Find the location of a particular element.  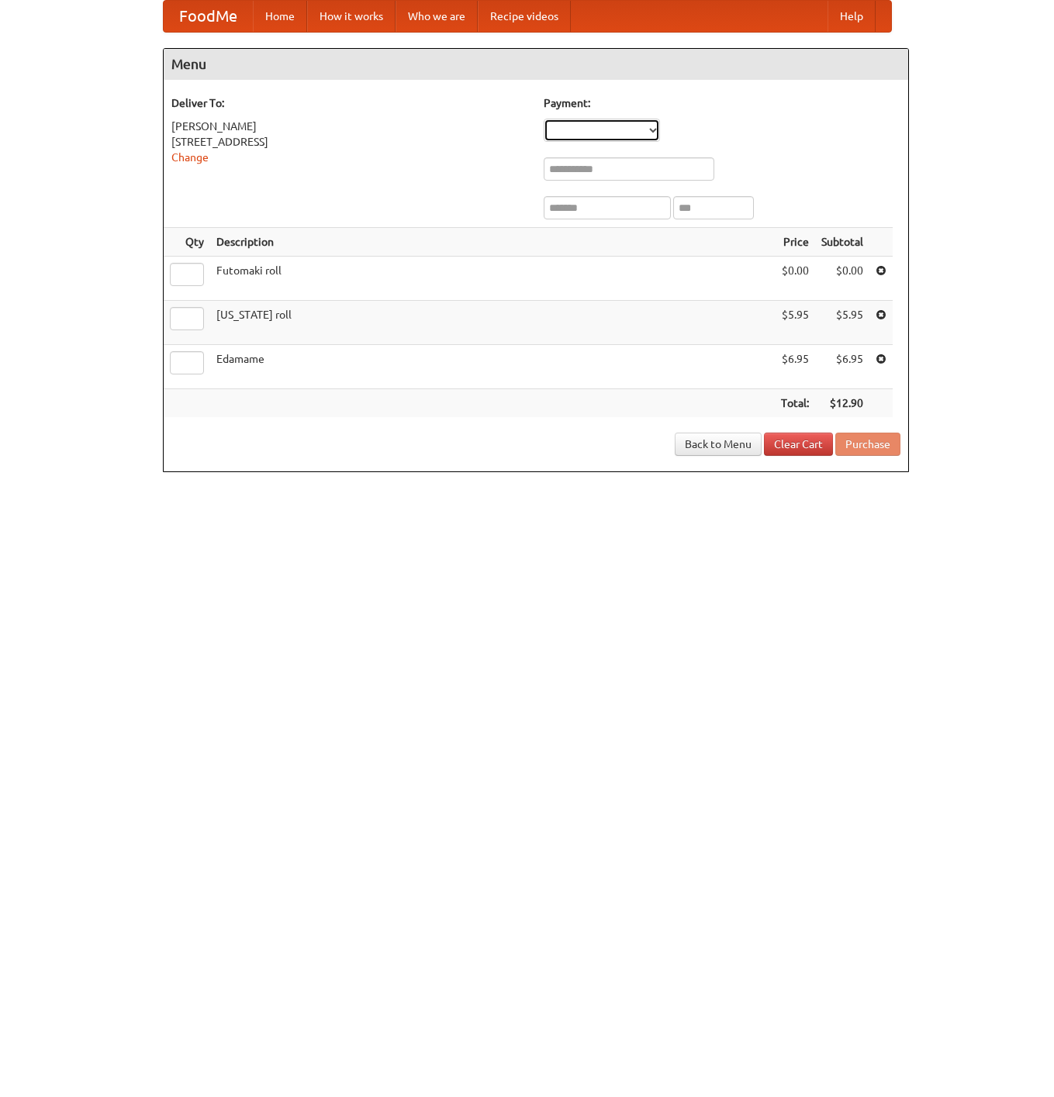

button: Purchase is located at coordinates (868, 444).